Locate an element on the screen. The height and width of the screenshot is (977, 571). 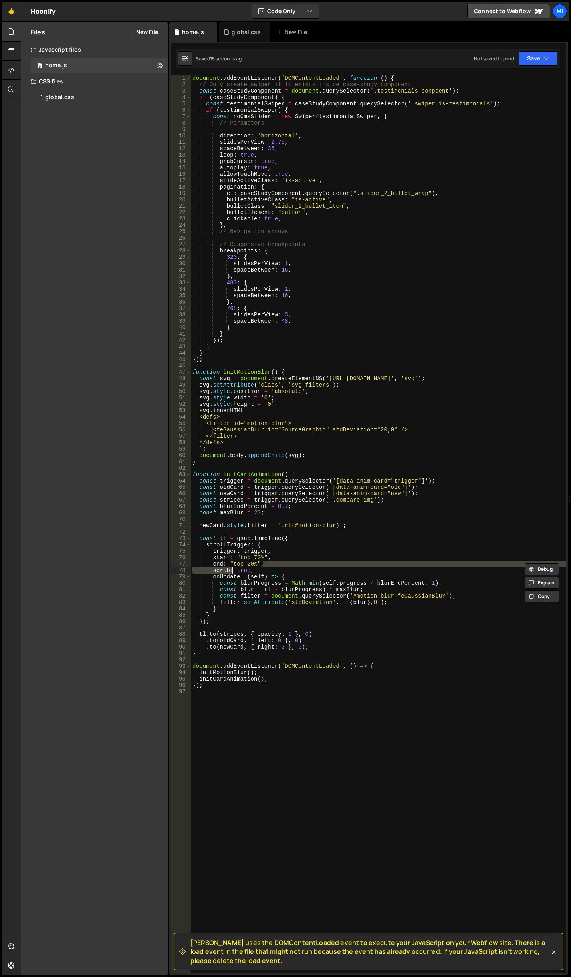
div: home.js is located at coordinates (56, 65).